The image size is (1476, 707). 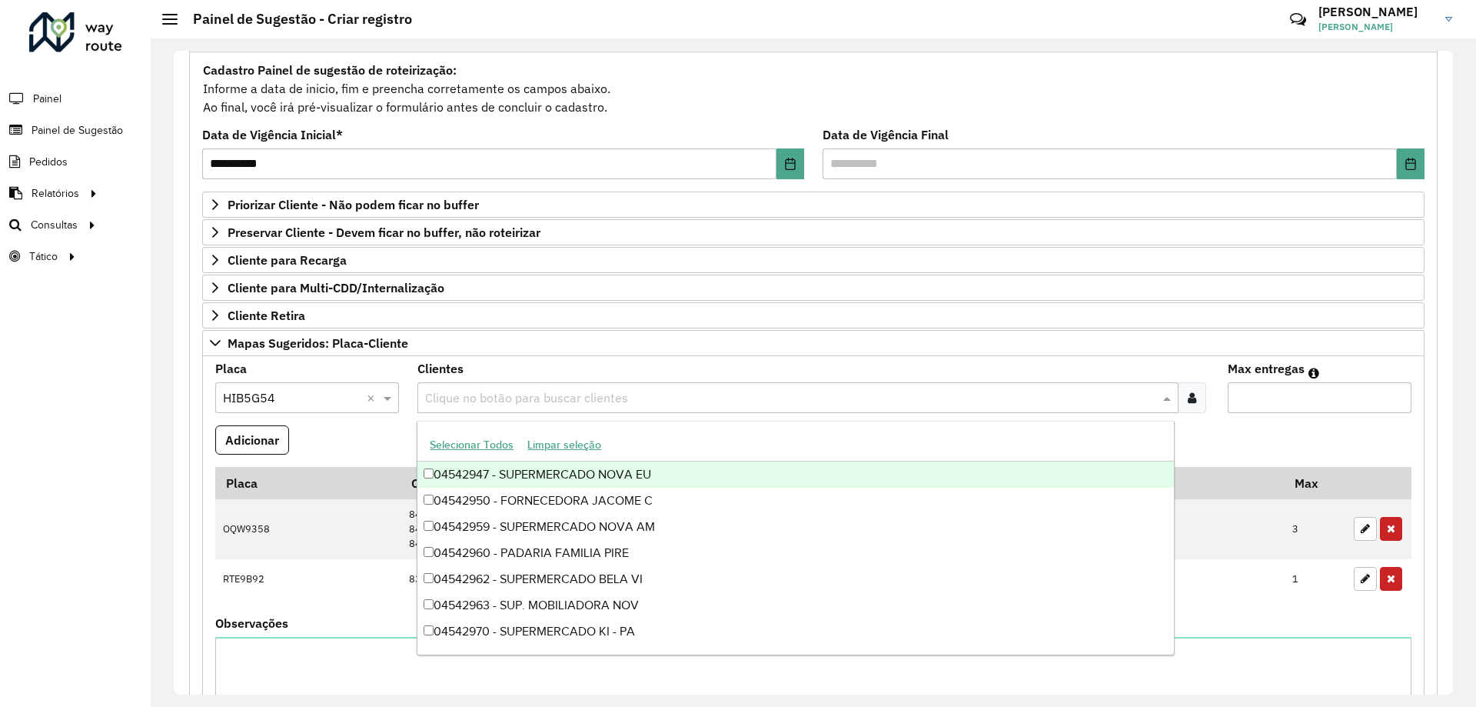 What do you see at coordinates (43, 256) in the screenshot?
I see `span: Tático` at bounding box center [43, 256].